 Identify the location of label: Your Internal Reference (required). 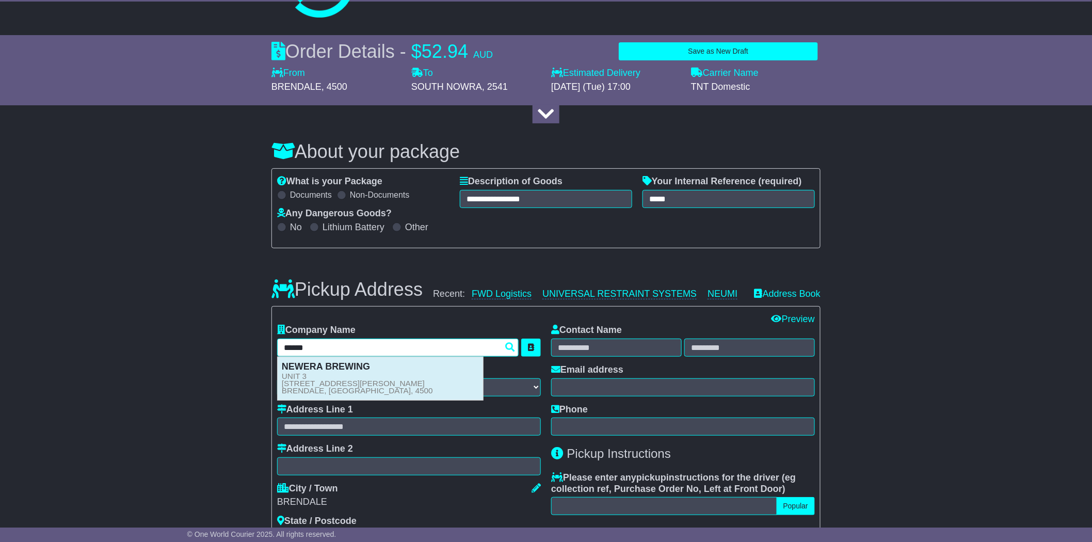
(722, 182).